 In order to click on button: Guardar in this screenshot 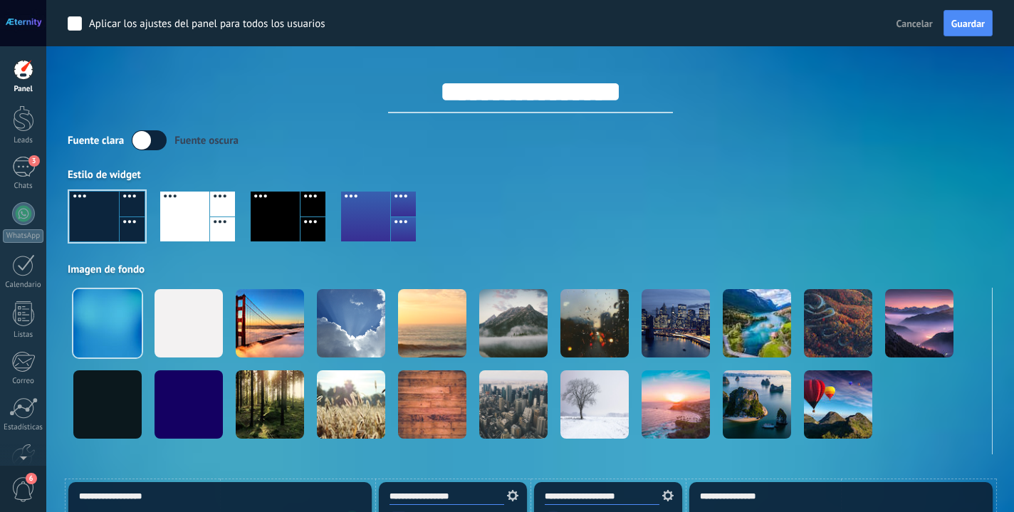, I will do `click(968, 23)`.